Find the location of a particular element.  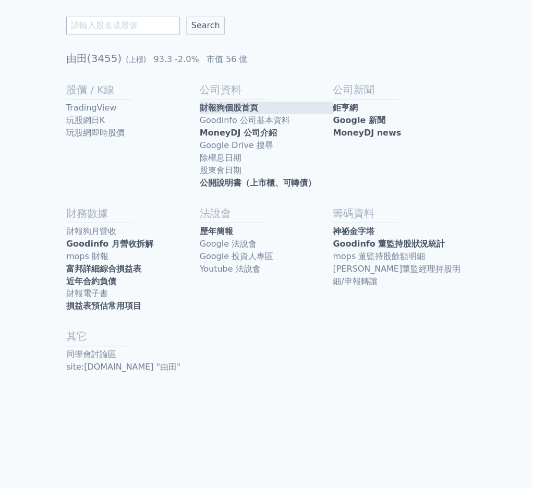

a: 財報狗個股首頁 is located at coordinates (267, 108).